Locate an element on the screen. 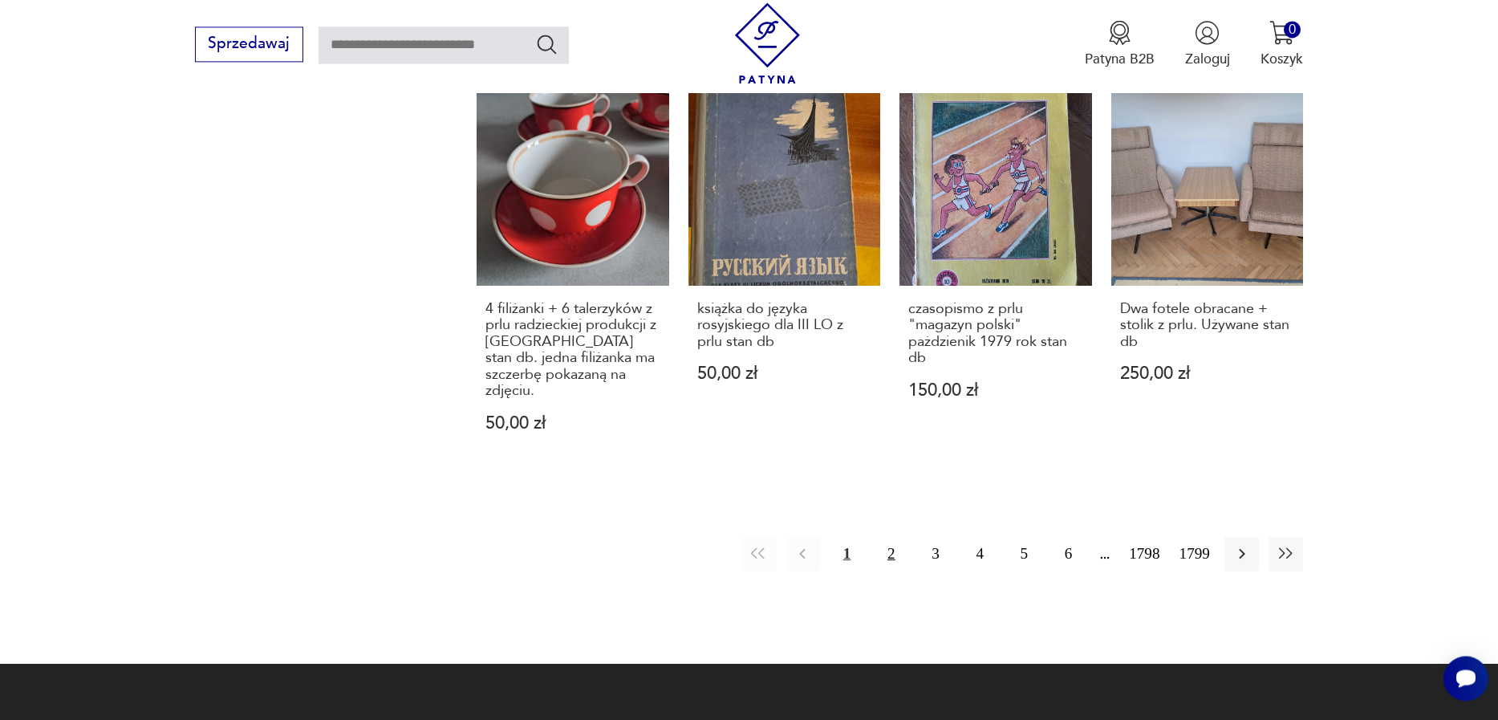 Image resolution: width=1498 pixels, height=720 pixels. h3: Dwa fotele obracane + stolik z prlu. Używane stan db is located at coordinates (1208, 325).